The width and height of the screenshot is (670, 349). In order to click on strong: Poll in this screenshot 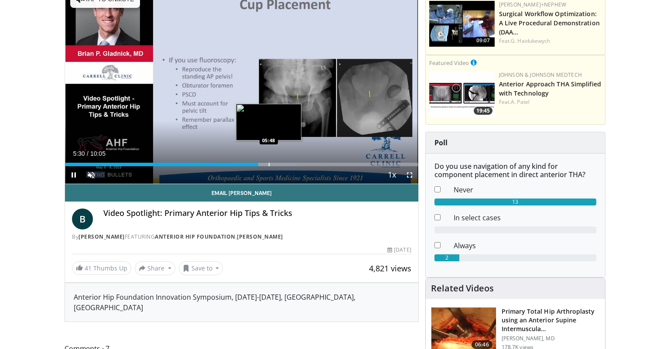, I will do `click(441, 143)`.